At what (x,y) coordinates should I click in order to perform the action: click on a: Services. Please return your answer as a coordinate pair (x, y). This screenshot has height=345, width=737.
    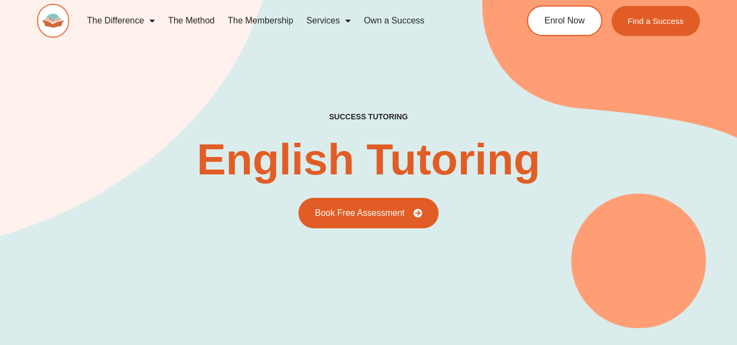
    Looking at the image, I should click on (328, 21).